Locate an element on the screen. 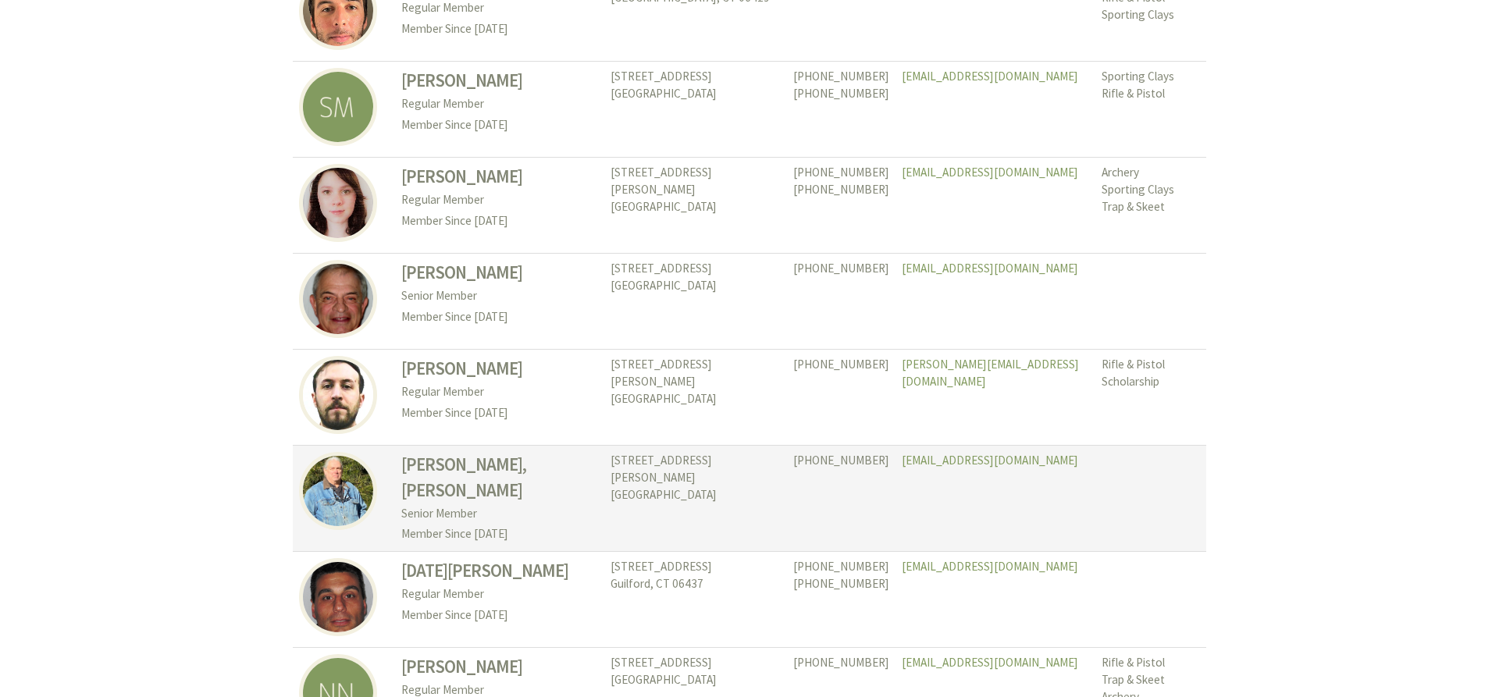  img: Stuart Munro is located at coordinates (338, 107).